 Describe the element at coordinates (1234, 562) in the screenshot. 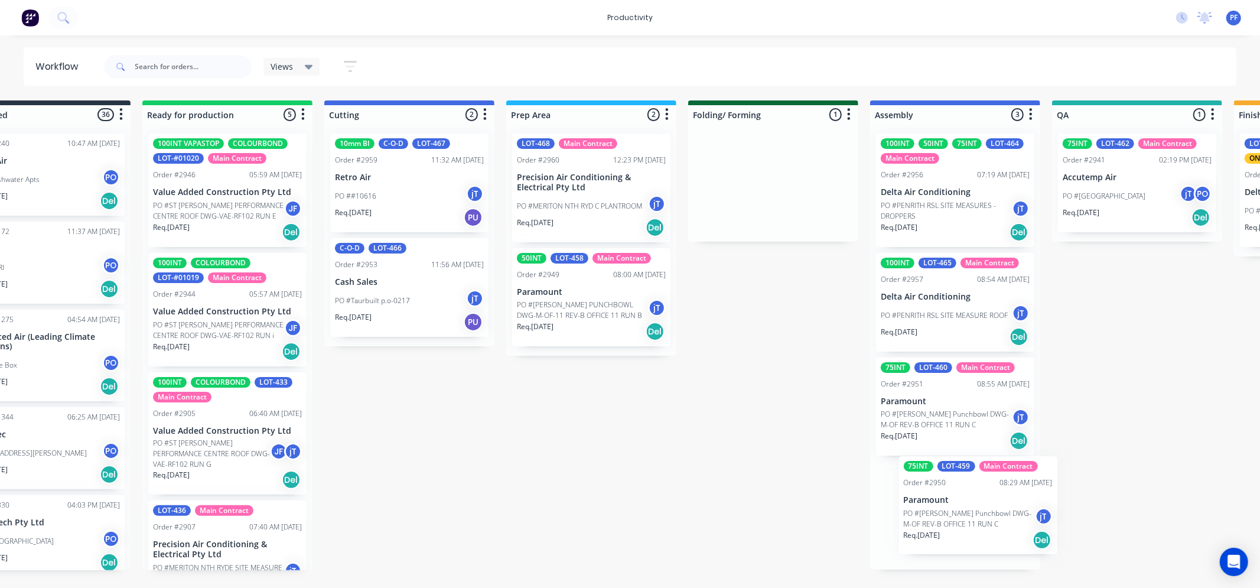

I see `div: Open Intercom Messenger` at that location.